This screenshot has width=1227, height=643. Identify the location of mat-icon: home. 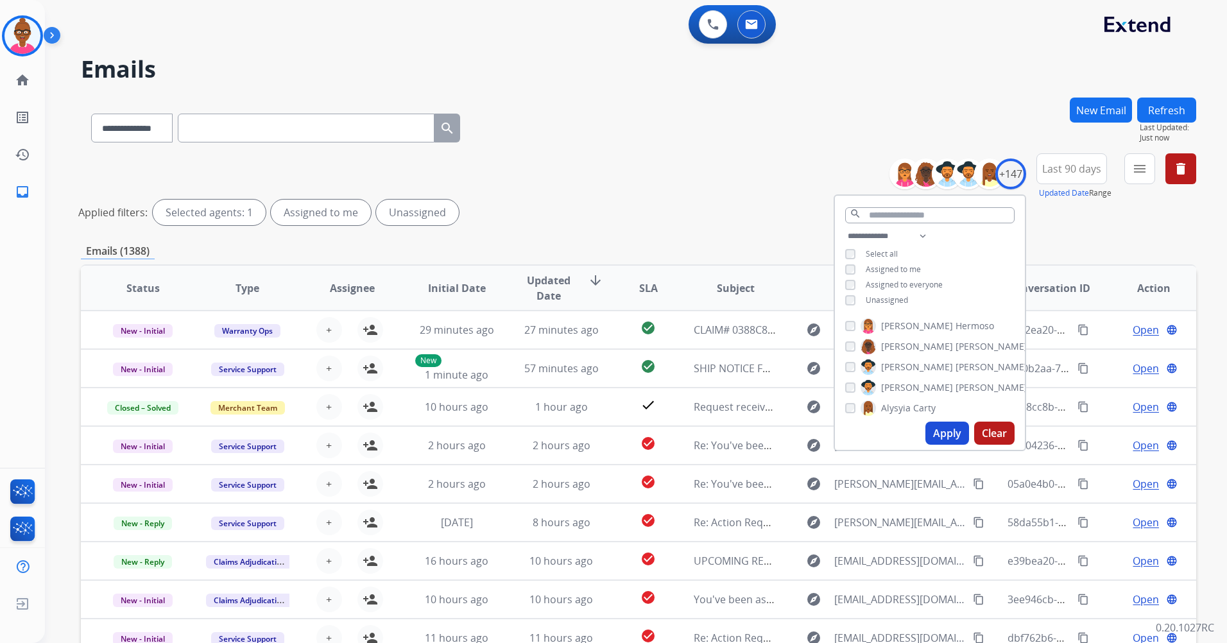
(22, 80).